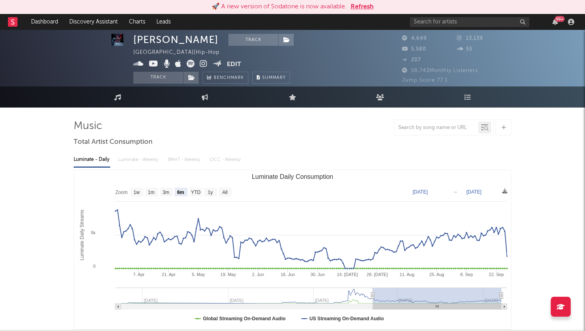  I want to click on input: Search by song name or URL, so click(436, 128).